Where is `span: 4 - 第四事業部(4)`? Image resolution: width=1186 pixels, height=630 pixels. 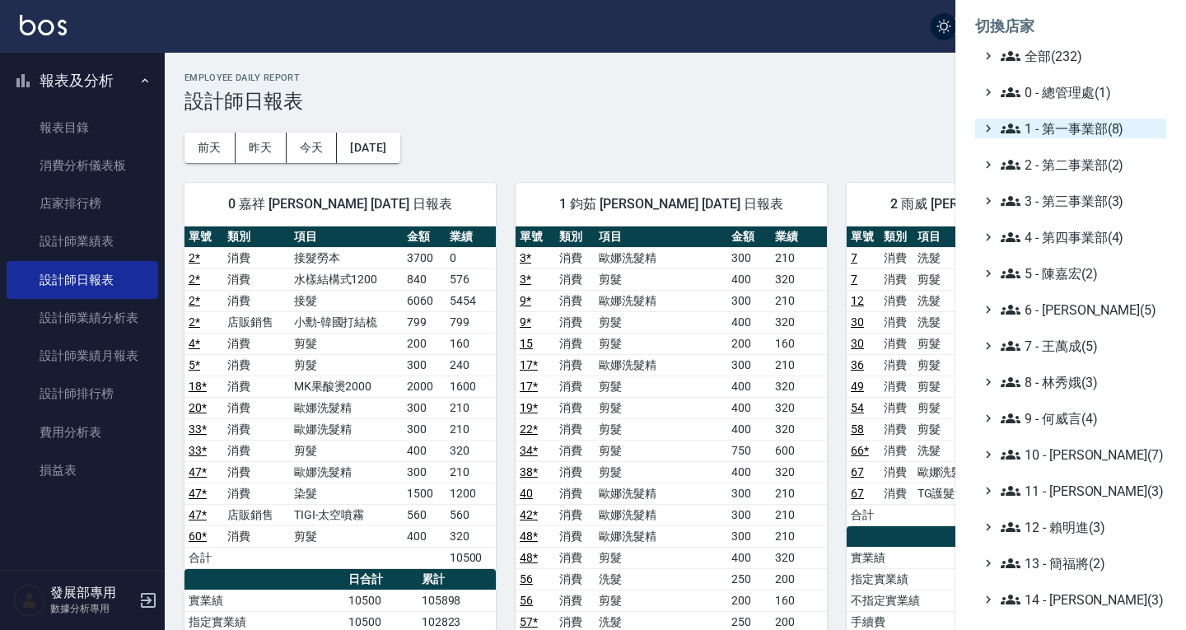
span: 4 - 第四事業部(4) is located at coordinates (1079, 237).